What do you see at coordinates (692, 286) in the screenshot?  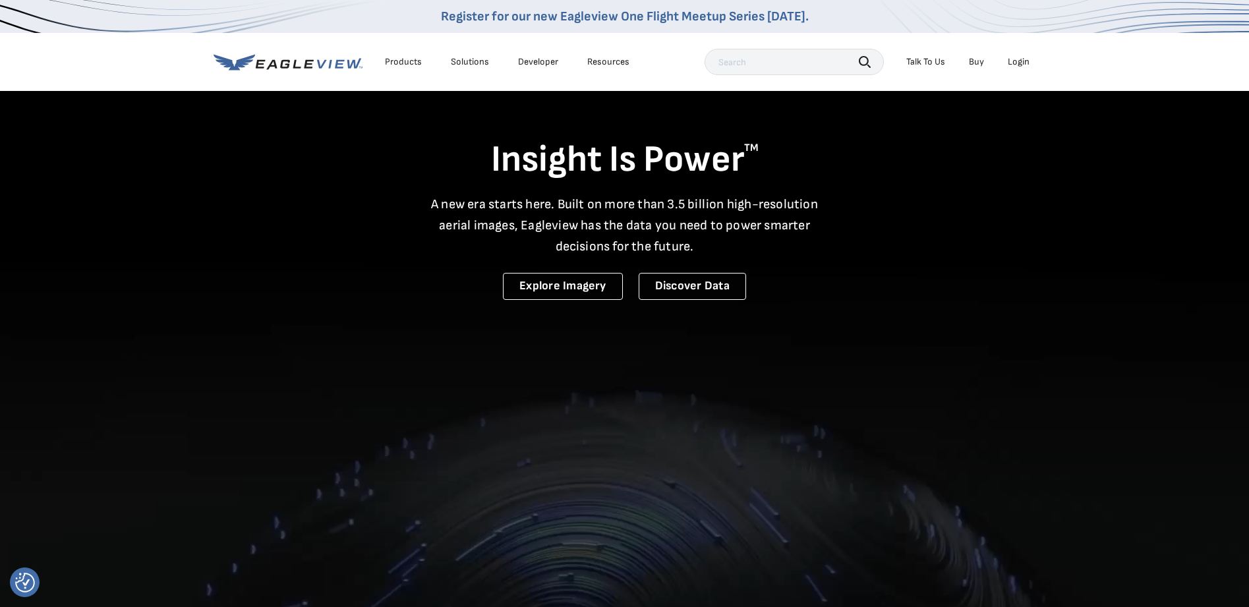 I see `a: Discover Data` at bounding box center [692, 286].